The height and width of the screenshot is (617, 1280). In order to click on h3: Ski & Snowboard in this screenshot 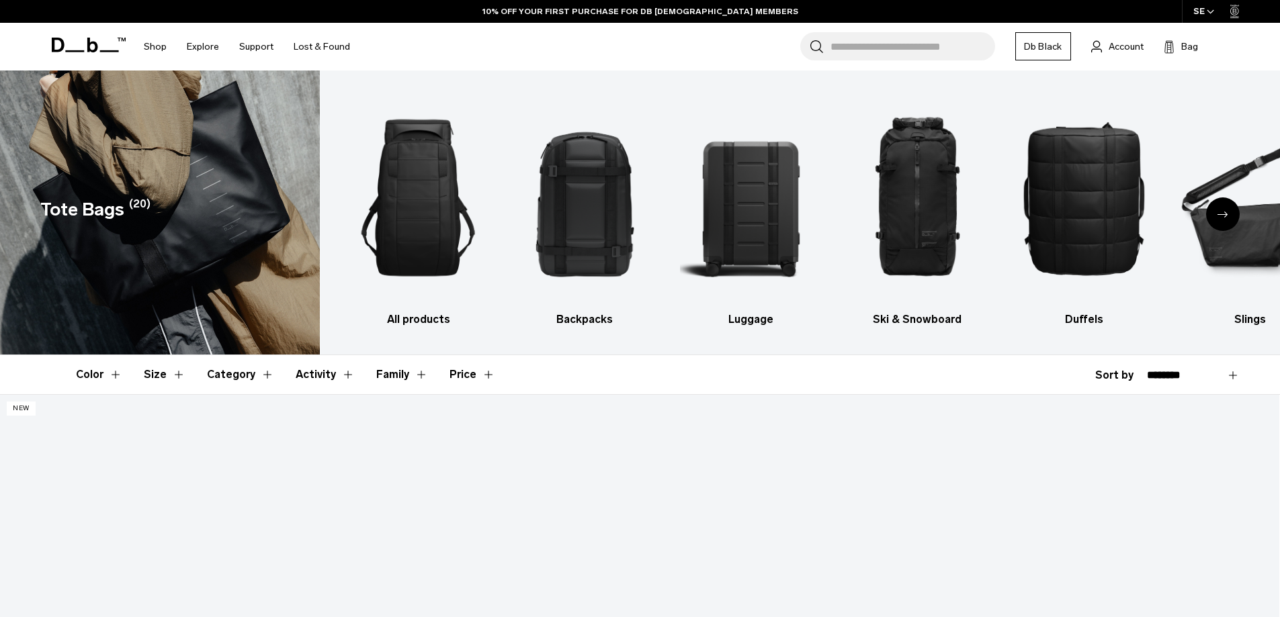, I will do `click(917, 320)`.